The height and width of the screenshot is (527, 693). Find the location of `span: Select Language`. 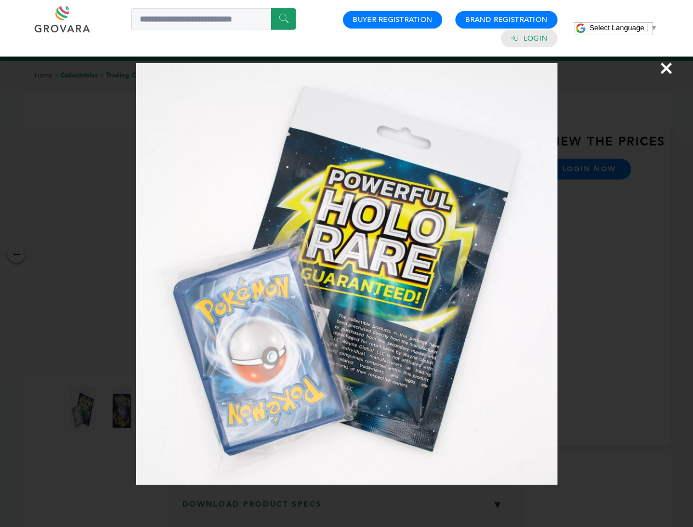

span: Select Language is located at coordinates (617, 27).